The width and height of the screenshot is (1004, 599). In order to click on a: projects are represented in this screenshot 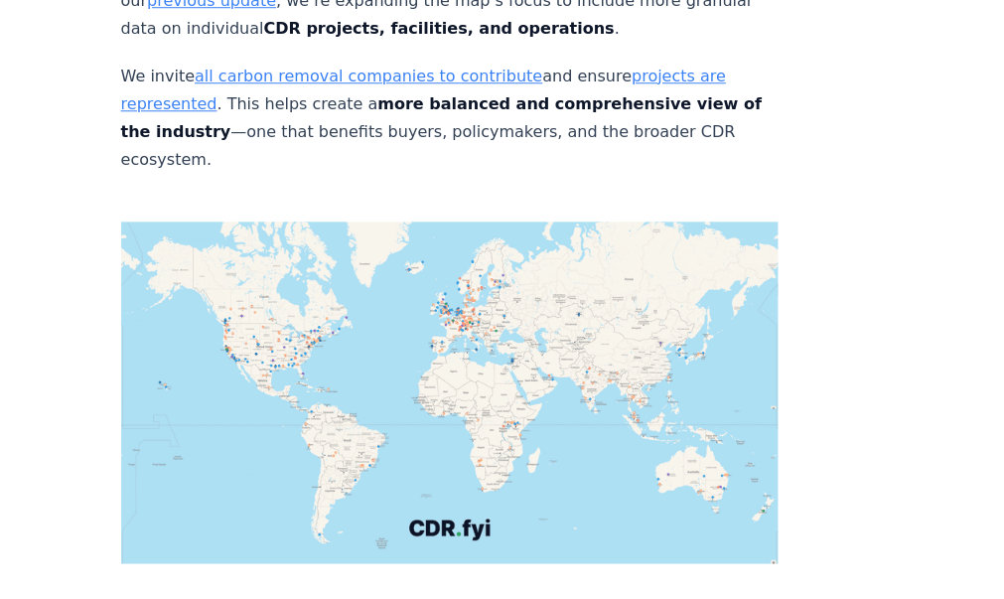, I will do `click(423, 89)`.